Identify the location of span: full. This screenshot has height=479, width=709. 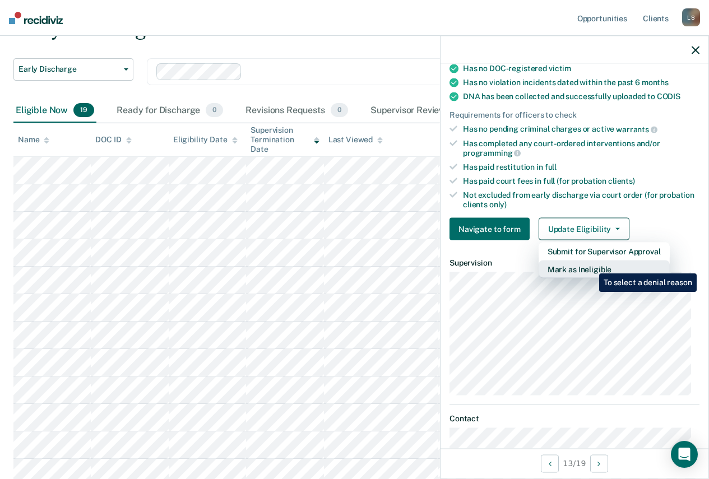
(550, 167).